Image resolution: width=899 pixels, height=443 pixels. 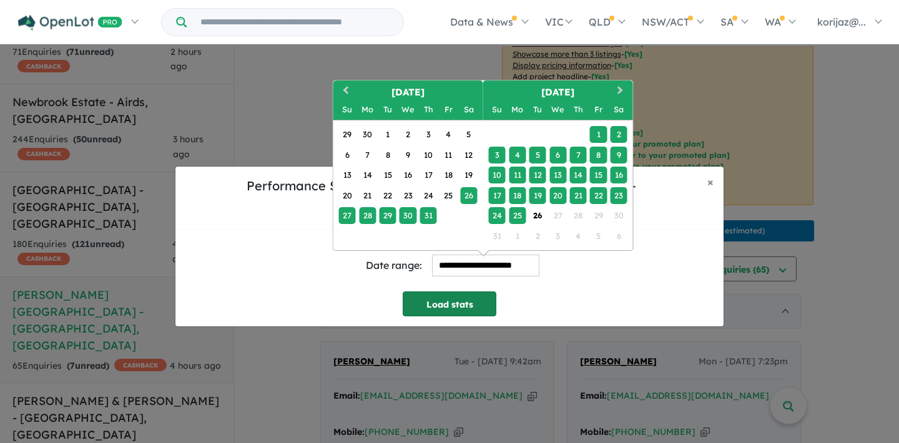 What do you see at coordinates (449, 304) in the screenshot?
I see `button: Load stats` at bounding box center [449, 304].